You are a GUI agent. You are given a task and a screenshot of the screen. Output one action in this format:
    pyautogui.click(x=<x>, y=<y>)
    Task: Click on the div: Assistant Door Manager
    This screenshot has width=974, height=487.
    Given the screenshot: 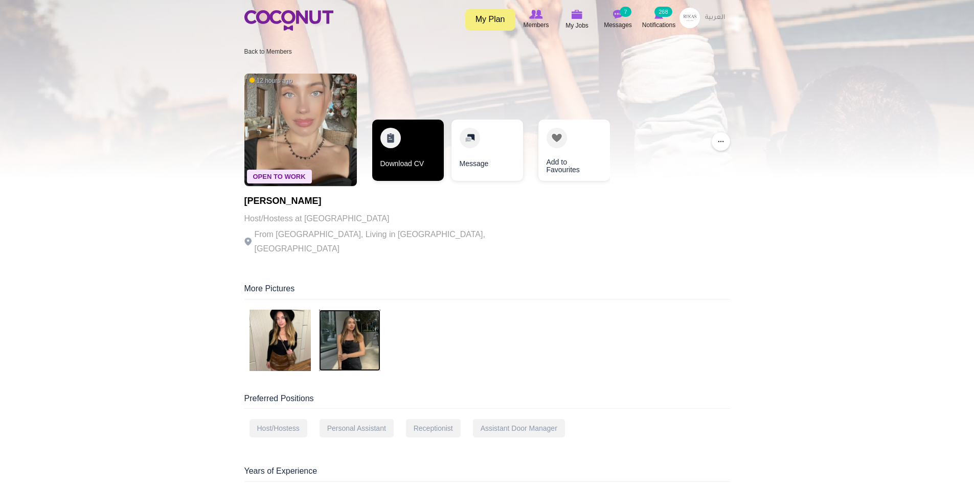 What is the action you would take?
    pyautogui.click(x=519, y=428)
    